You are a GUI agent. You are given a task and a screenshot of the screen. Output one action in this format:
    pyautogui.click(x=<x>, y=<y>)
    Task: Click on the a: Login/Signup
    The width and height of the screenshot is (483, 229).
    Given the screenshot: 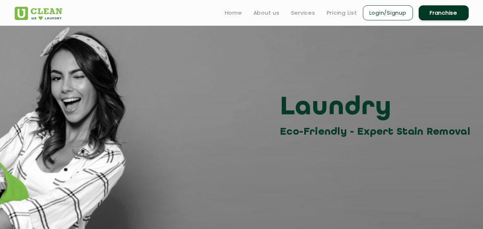 What is the action you would take?
    pyautogui.click(x=388, y=13)
    